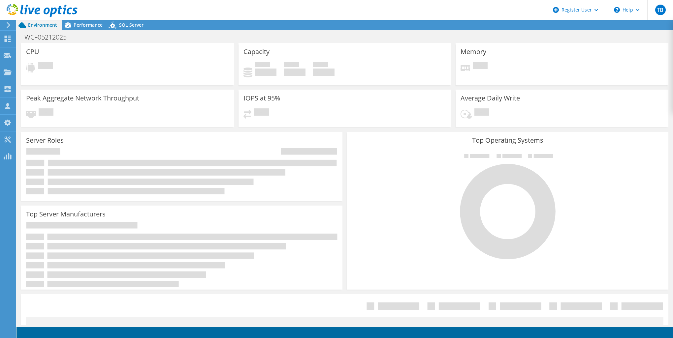  Describe the element at coordinates (291, 65) in the screenshot. I see `span: Free` at that location.